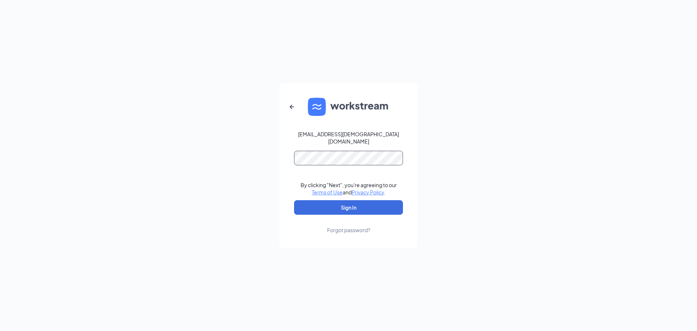 The width and height of the screenshot is (697, 331). I want to click on a: Forgot password?, so click(348, 224).